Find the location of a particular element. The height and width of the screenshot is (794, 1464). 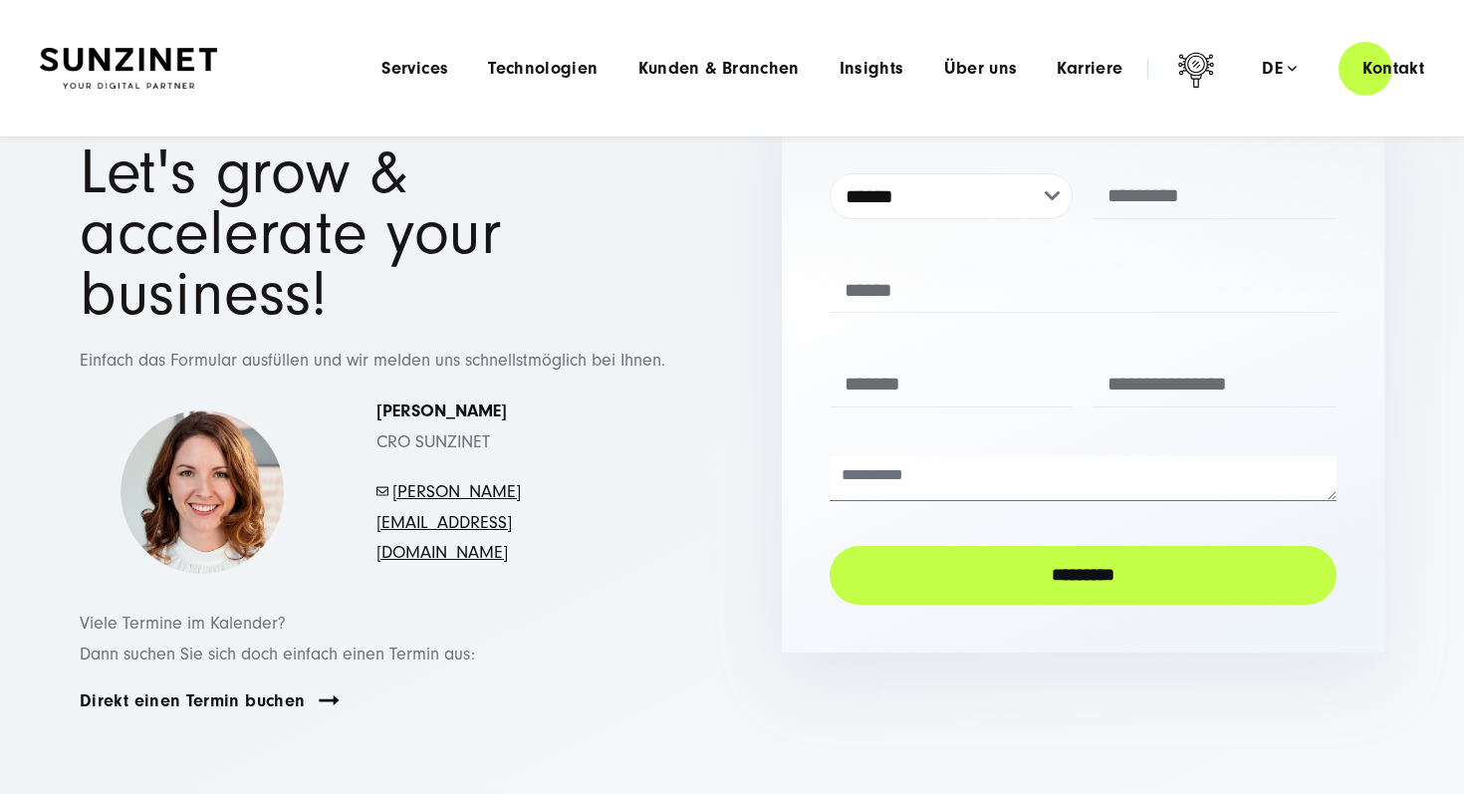

span: Viele Termine im Kalender? Dann suchen Sie sich doch einfach einen Termin aus: is located at coordinates (277, 638).